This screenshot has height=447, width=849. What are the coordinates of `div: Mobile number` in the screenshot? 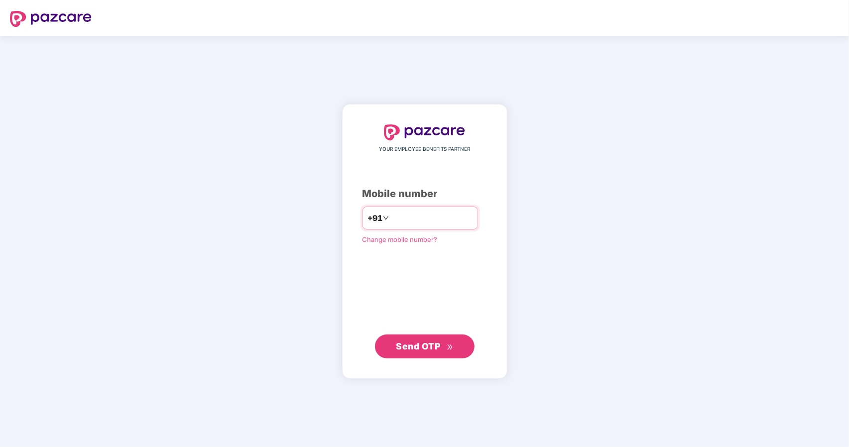 It's located at (425, 194).